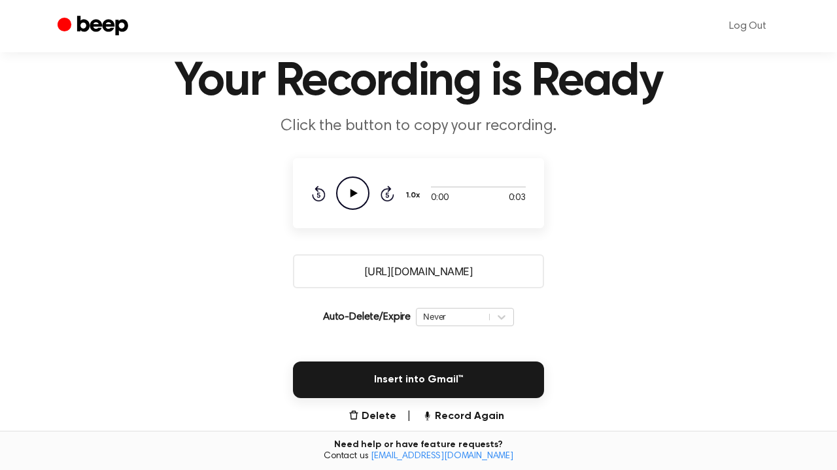 The image size is (837, 470). I want to click on div: Never, so click(452, 316).